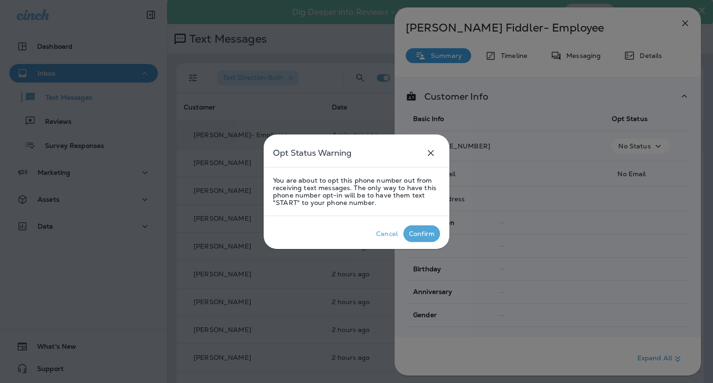 The image size is (713, 383). What do you see at coordinates (356, 192) in the screenshot?
I see `p: You are about to opt this phone number out from receiving text messages. The only way to have thi...` at bounding box center [356, 192].